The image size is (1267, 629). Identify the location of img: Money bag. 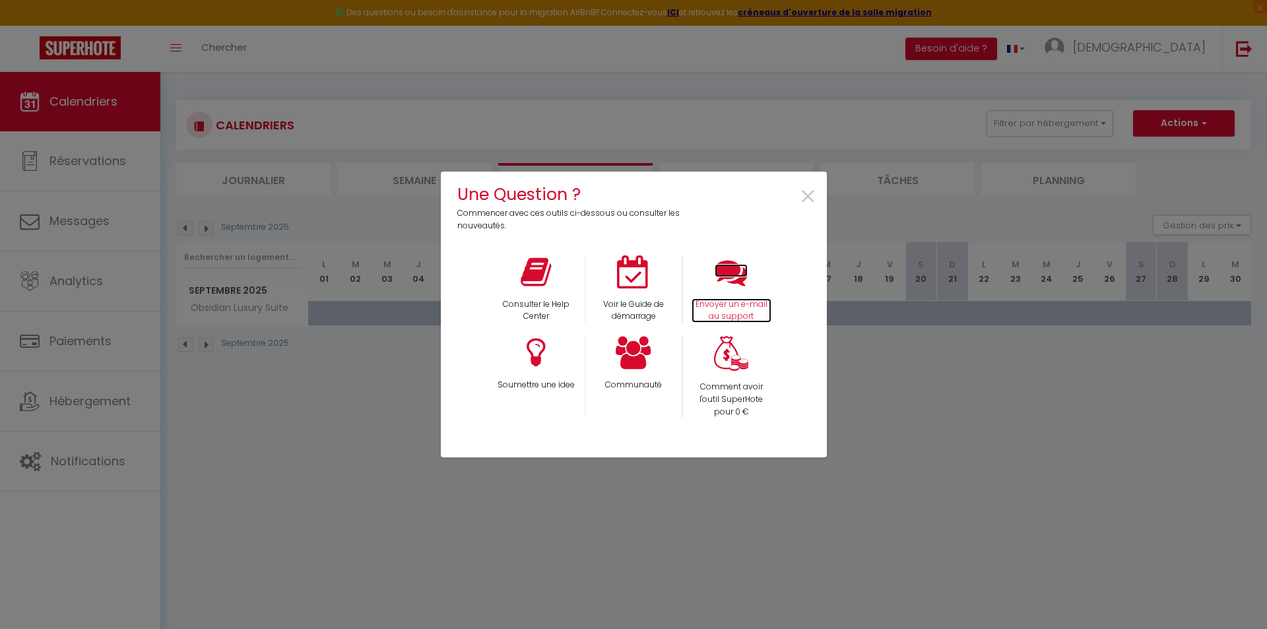
(731, 353).